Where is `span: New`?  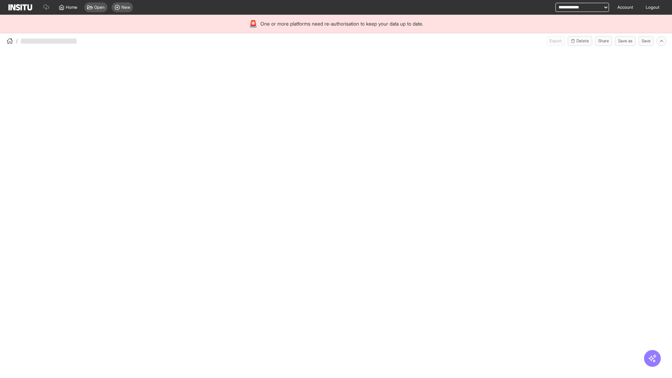
span: New is located at coordinates (126, 7).